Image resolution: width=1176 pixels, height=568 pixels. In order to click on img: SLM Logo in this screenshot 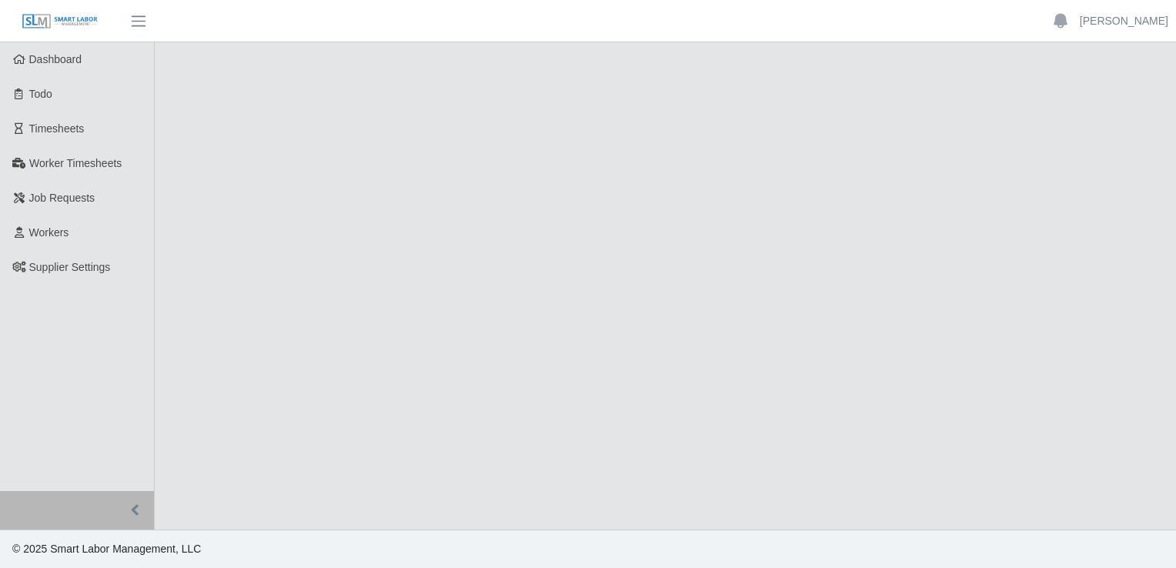, I will do `click(60, 22)`.